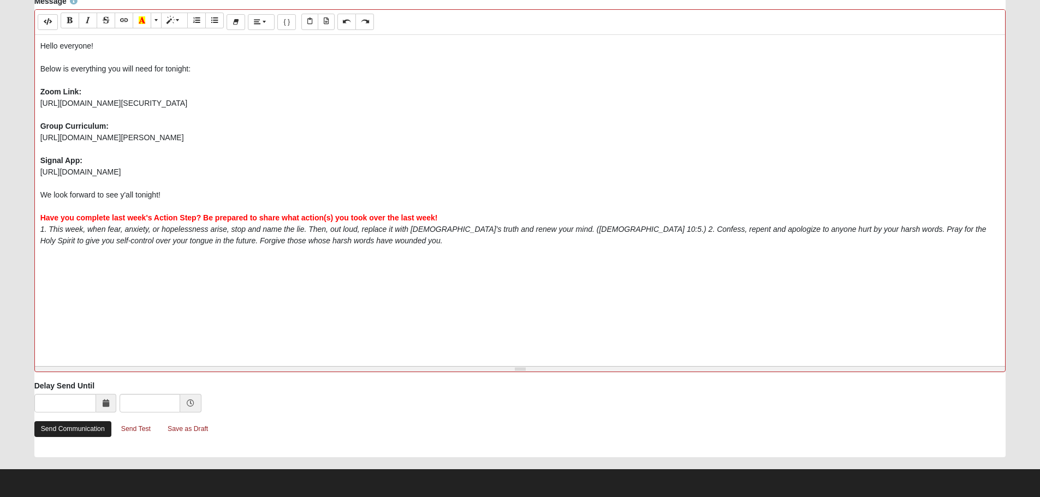  Describe the element at coordinates (142, 20) in the screenshot. I see `button: Recent Color` at that location.